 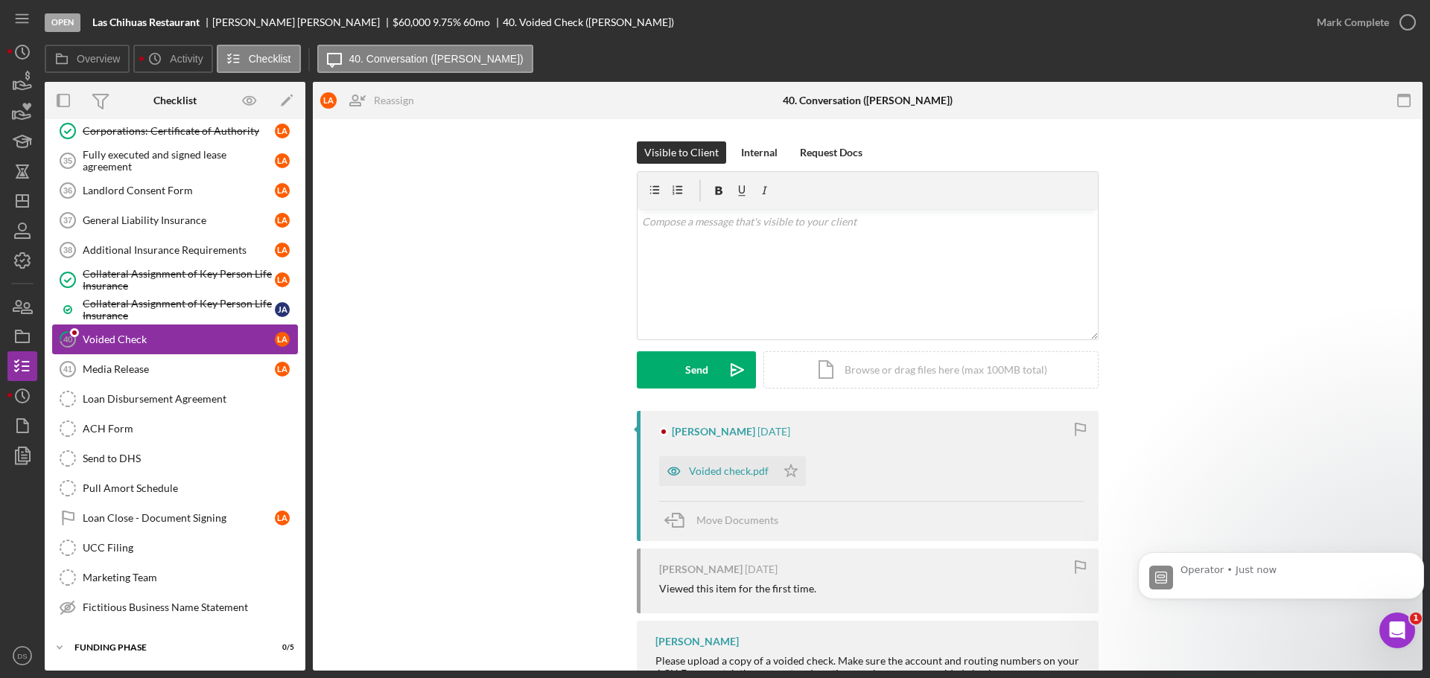 I want to click on span: $60,000, so click(x=411, y=22).